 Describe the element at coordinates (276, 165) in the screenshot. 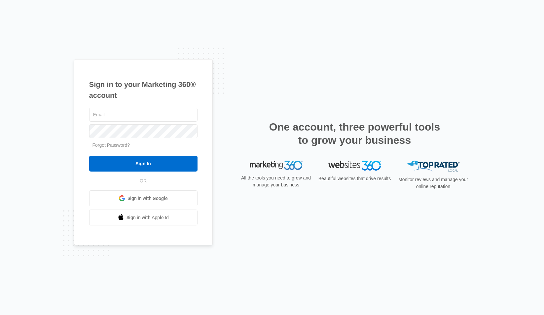

I see `img: Marketing 360` at that location.